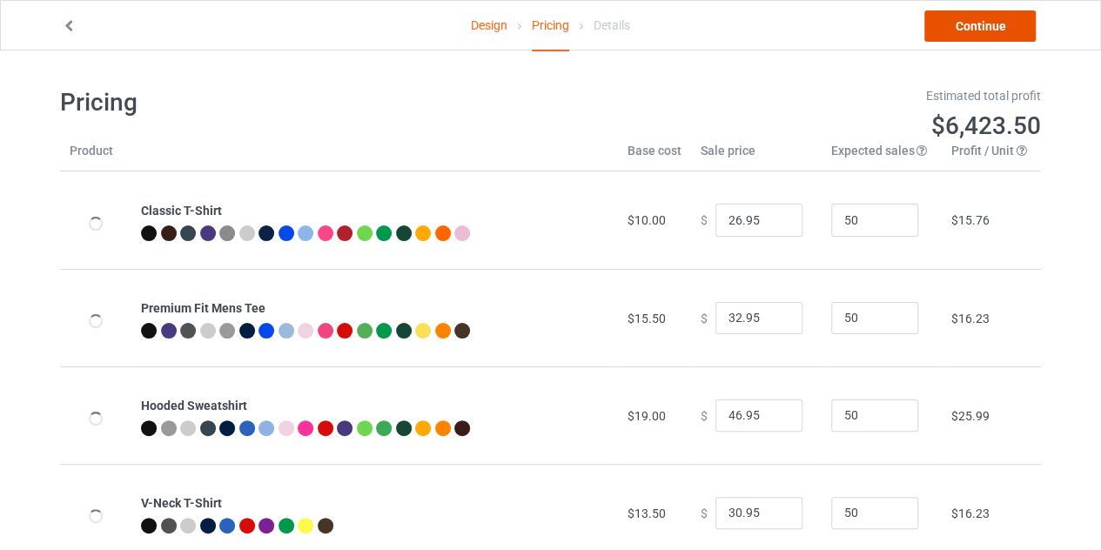 The height and width of the screenshot is (550, 1101). I want to click on b: V-Neck T-Shirt, so click(181, 503).